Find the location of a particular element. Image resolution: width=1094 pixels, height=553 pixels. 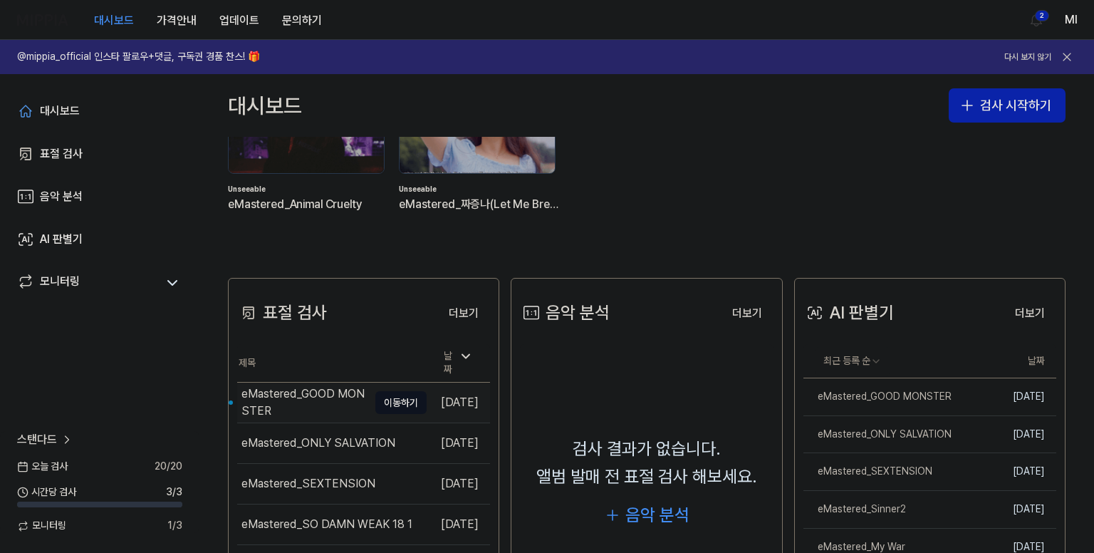

span: 1 / 3 is located at coordinates (174, 526).